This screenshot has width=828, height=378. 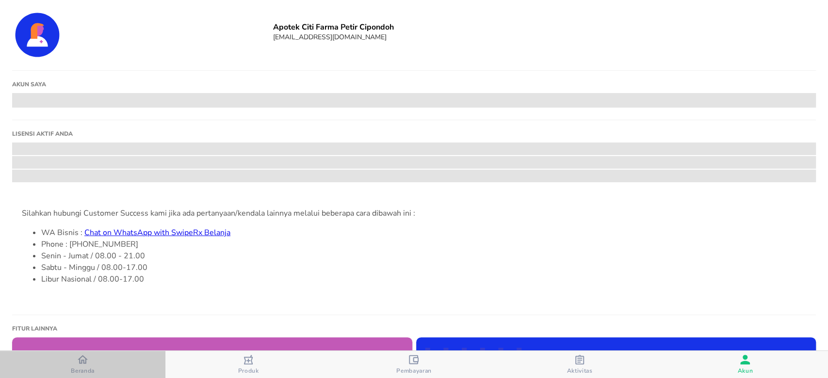 I want to click on span: Beranda, so click(x=82, y=371).